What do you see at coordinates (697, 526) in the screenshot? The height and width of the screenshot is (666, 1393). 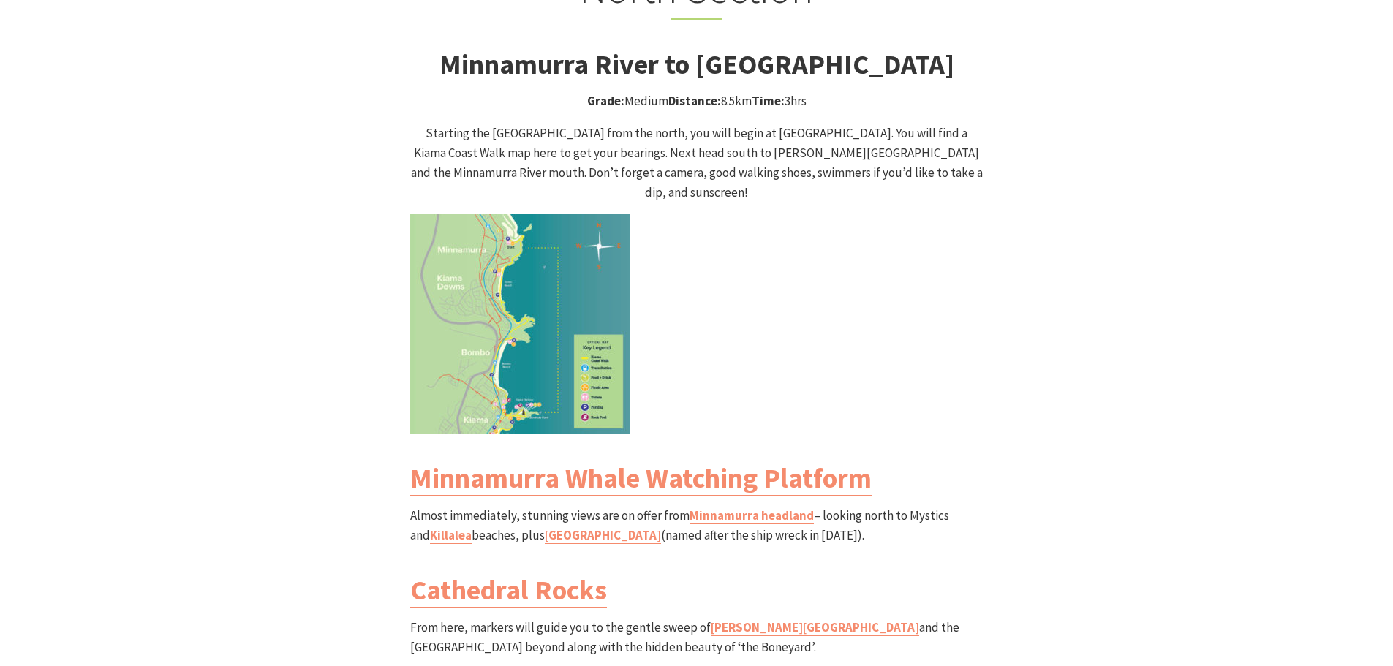 I see `p: Almost immediately, stunning views are on offer from – looking north to Mystics and beaches, plus...` at bounding box center [697, 526].